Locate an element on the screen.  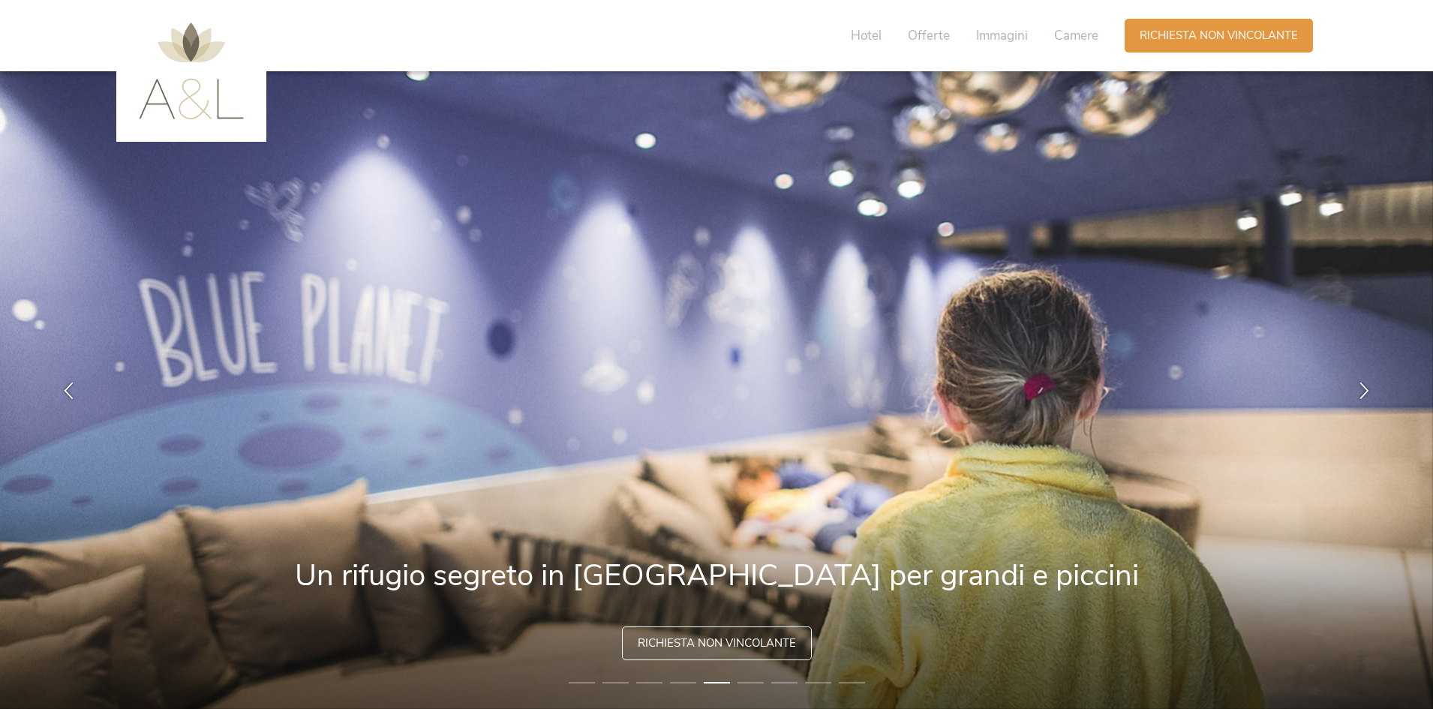
img: AMONTI & LUNARIS Wellnessresort is located at coordinates (191, 71).